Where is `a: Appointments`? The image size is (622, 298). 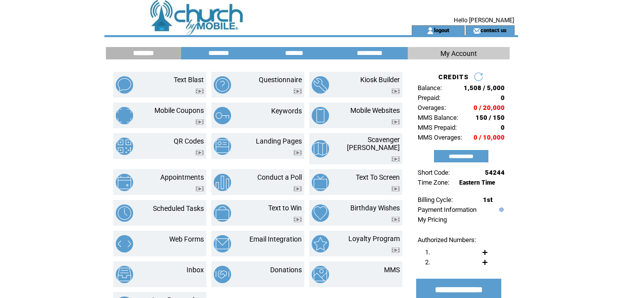
a: Appointments is located at coordinates (182, 177).